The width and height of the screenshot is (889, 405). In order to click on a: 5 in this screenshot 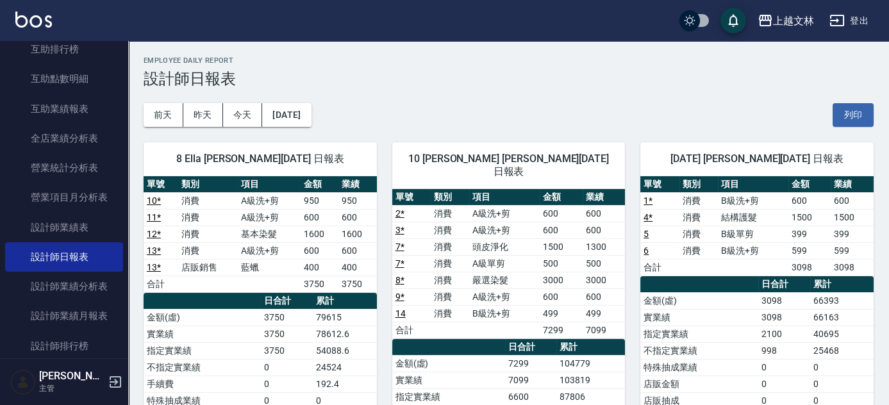, I will do `click(646, 234)`.